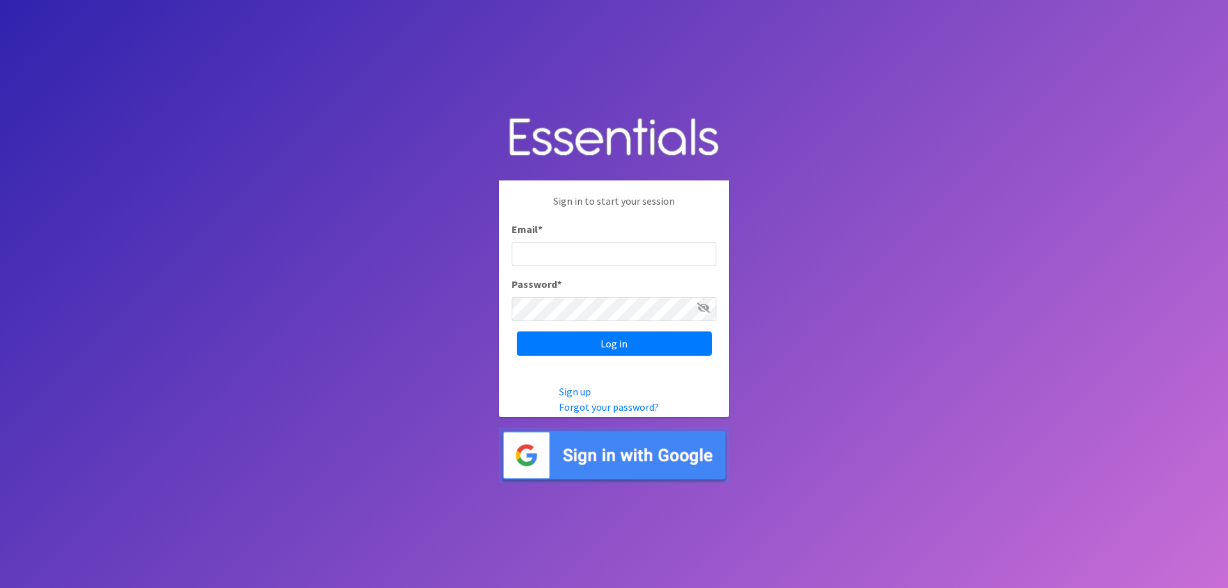  What do you see at coordinates (537, 284) in the screenshot?
I see `label: Password` at bounding box center [537, 284].